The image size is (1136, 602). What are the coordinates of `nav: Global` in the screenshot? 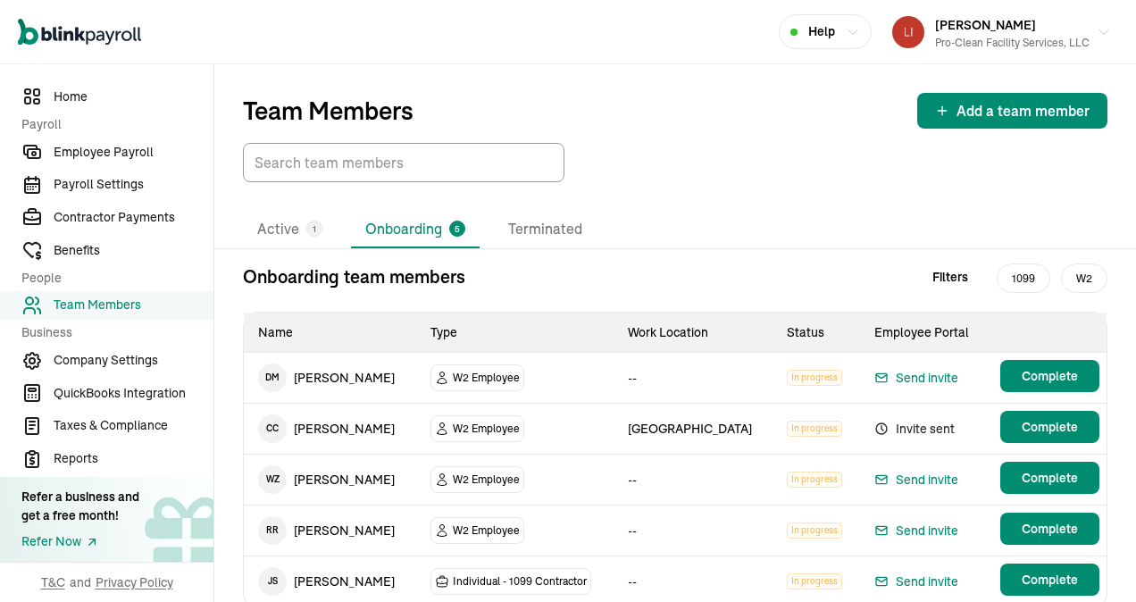 It's located at (79, 32).